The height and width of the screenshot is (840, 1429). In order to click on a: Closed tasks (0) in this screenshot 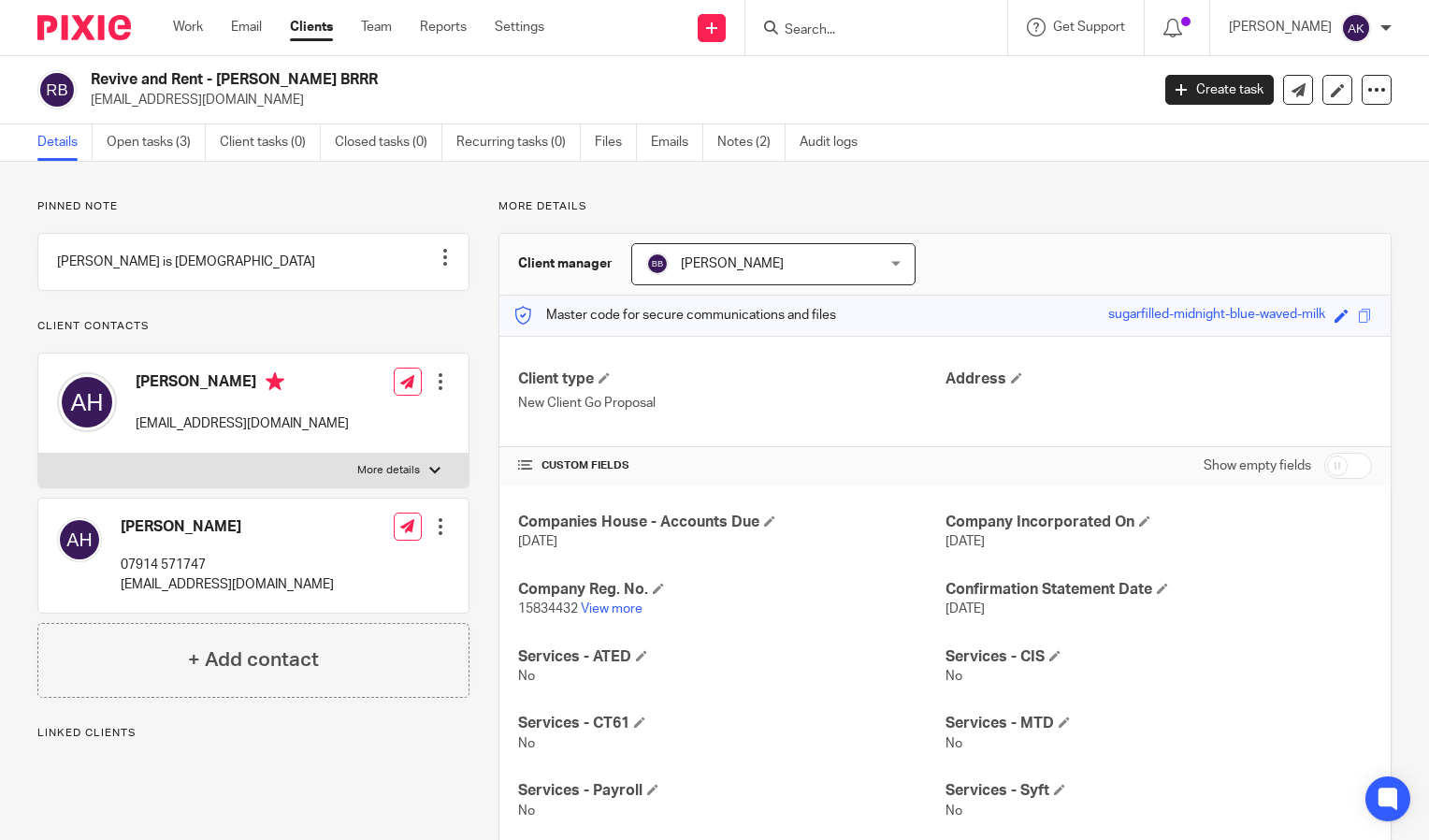, I will do `click(388, 142)`.